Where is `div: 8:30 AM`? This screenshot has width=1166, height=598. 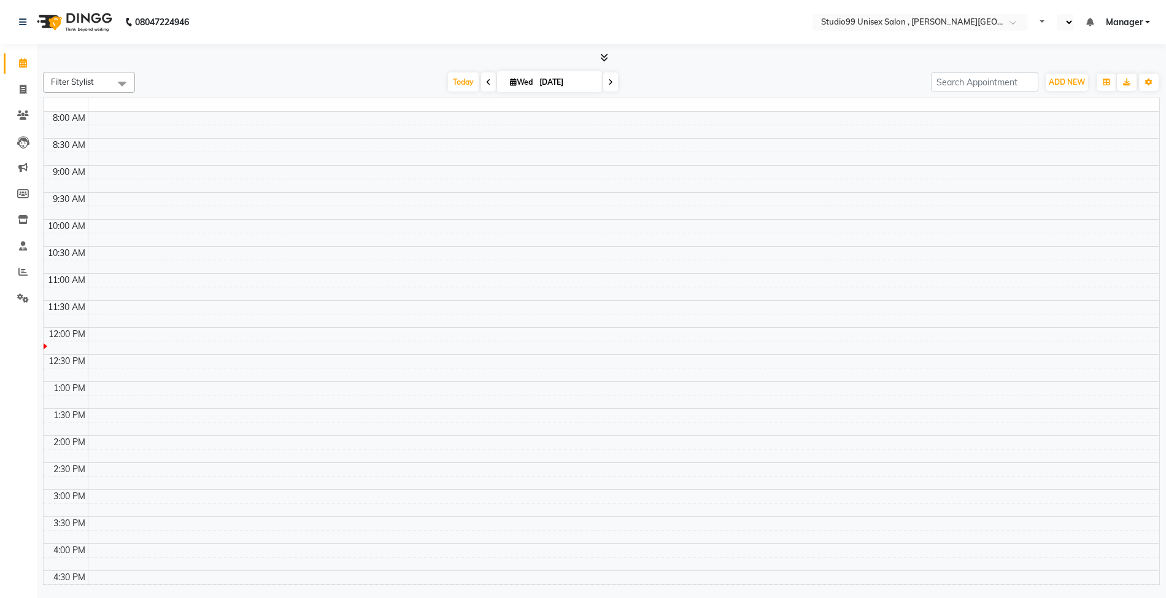 div: 8:30 AM is located at coordinates (69, 145).